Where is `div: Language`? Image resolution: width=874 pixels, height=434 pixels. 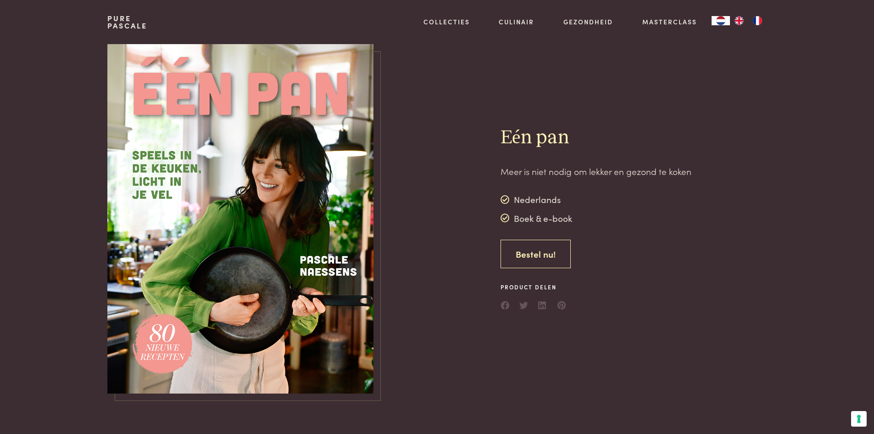
div: Language is located at coordinates (721, 21).